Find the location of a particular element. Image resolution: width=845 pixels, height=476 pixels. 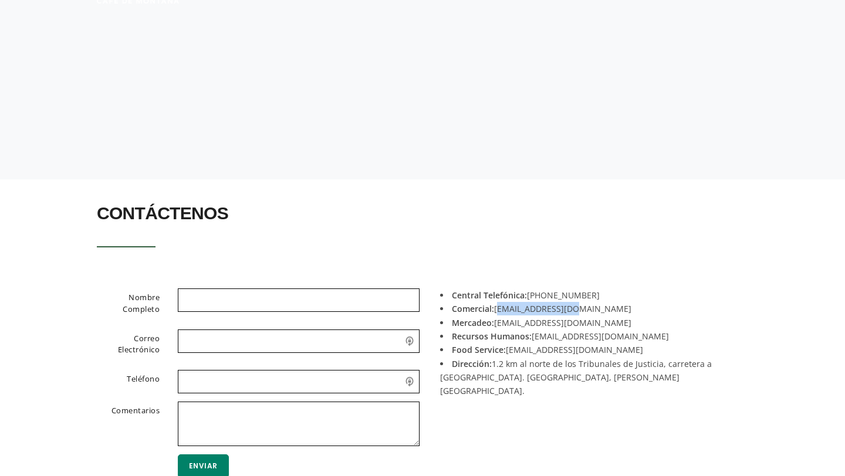

label: Correo Electrónico is located at coordinates (126, 345).